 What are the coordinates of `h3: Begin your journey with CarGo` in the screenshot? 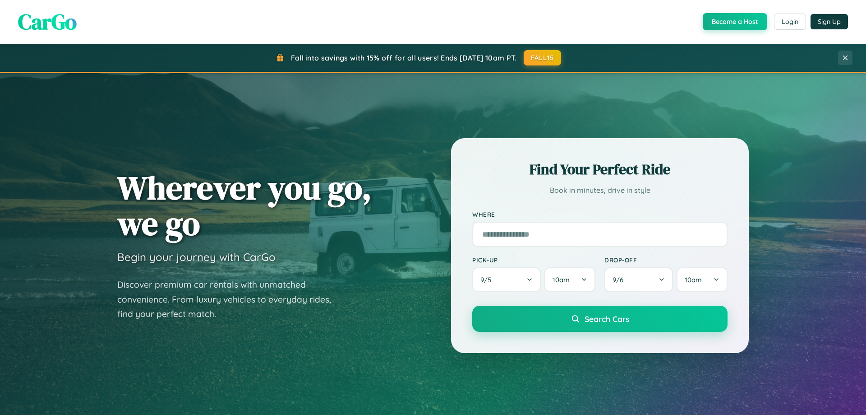 It's located at (196, 257).